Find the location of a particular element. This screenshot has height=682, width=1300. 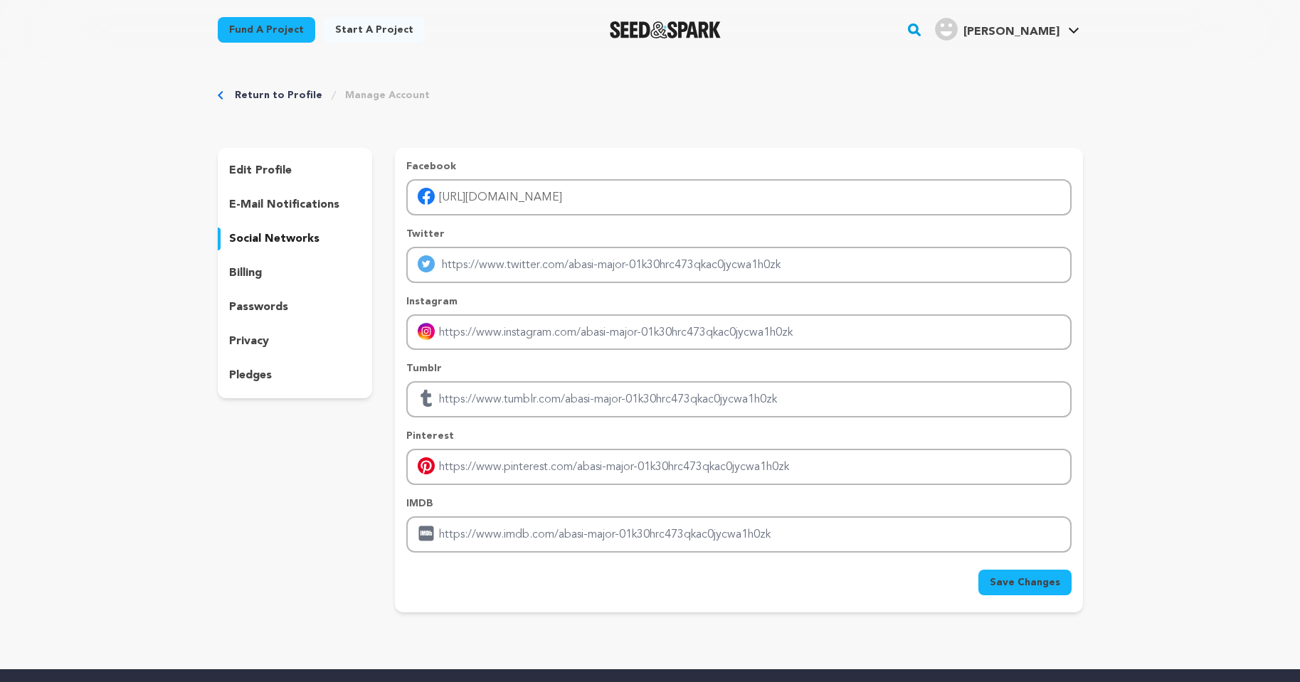

p: Facebook is located at coordinates (739, 167).